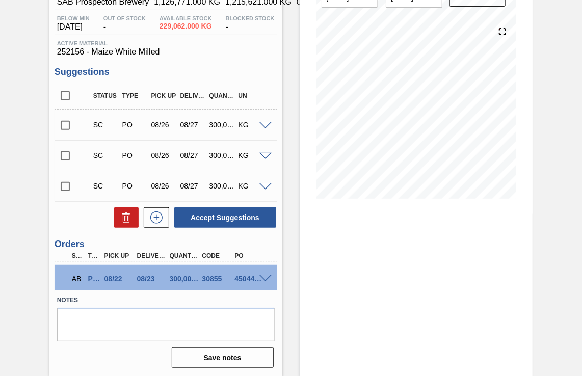 This screenshot has width=582, height=376. What do you see at coordinates (250, 18) in the screenshot?
I see `span: Blocked Stock` at bounding box center [250, 18].